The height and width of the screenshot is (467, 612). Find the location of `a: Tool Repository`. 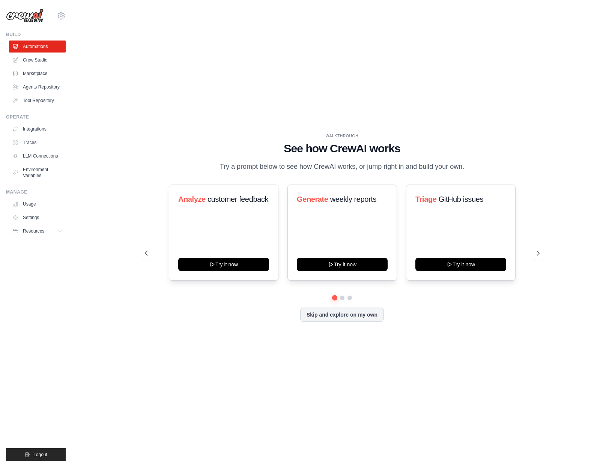

a: Tool Repository is located at coordinates (37, 101).